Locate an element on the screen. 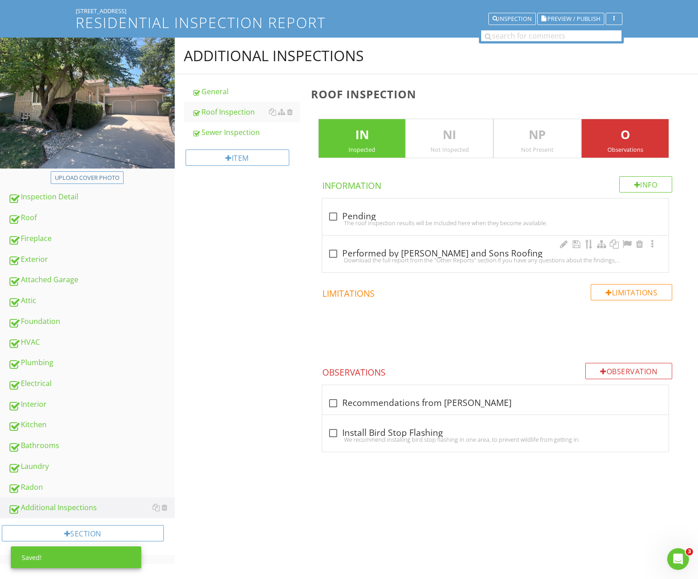 This screenshot has height=579, width=698. div: Limitations is located at coordinates (632, 292).